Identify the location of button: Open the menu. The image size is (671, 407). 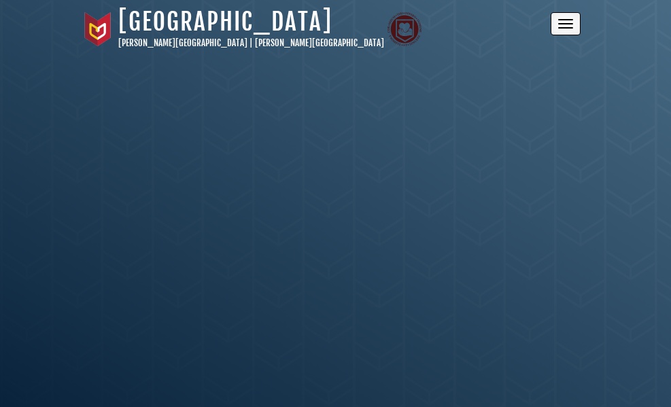
(566, 24).